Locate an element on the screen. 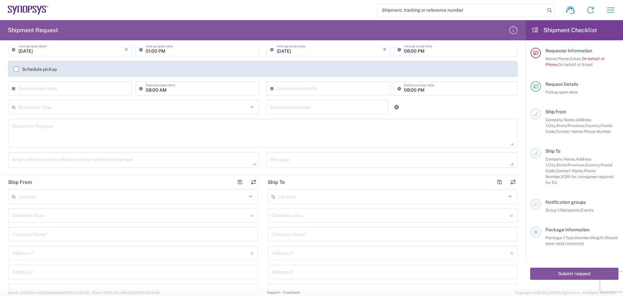  span: Email, is located at coordinates (576, 58).